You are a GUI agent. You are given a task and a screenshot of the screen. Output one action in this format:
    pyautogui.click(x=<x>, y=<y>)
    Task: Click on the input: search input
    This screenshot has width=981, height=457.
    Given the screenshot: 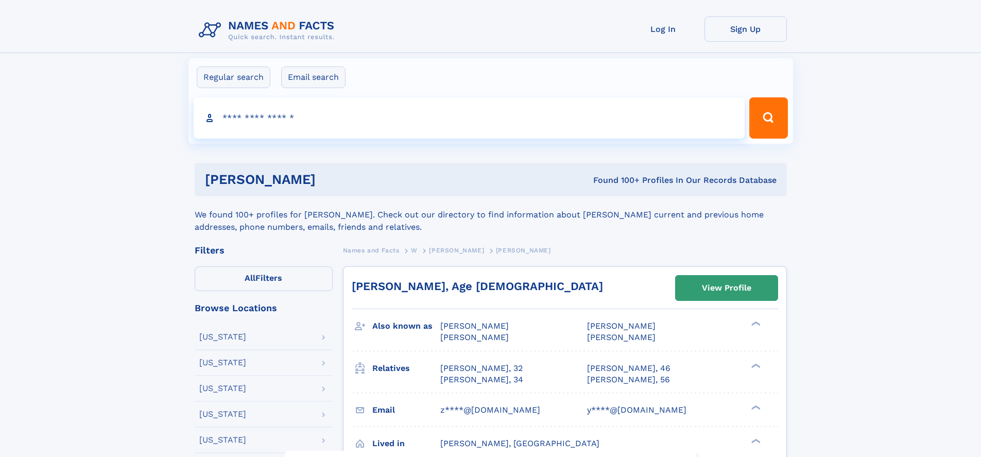 What is the action you would take?
    pyautogui.click(x=469, y=118)
    